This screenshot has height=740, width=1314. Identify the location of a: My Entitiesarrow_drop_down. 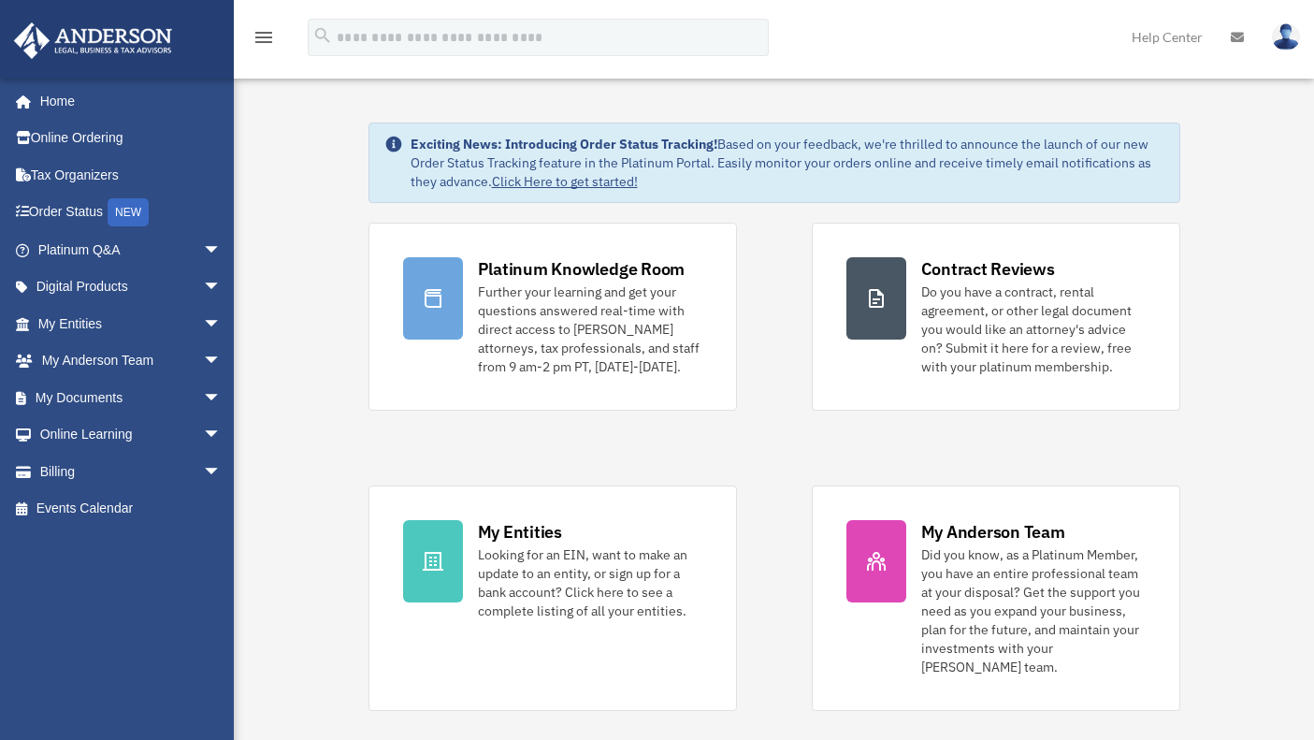
(131, 324).